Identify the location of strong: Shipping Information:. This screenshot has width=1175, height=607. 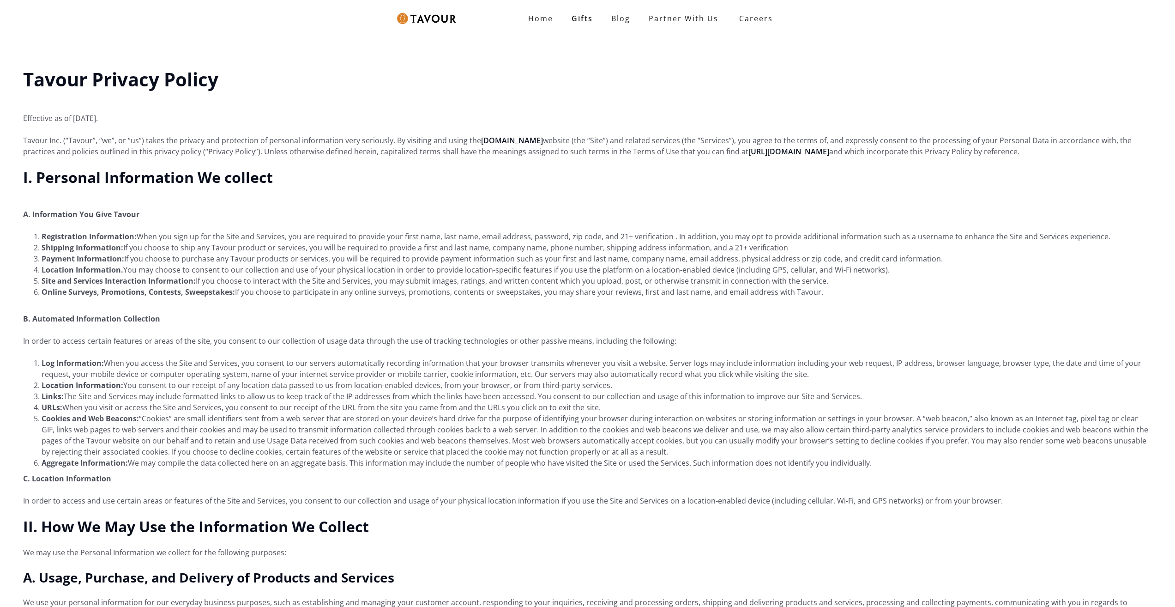
(82, 247).